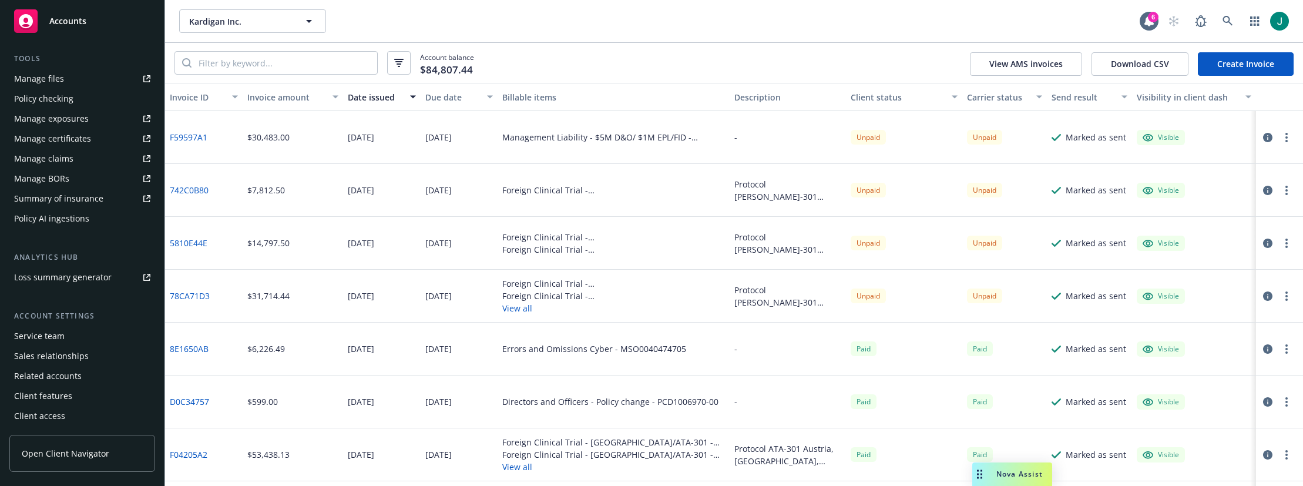 The width and height of the screenshot is (1303, 486). Describe the element at coordinates (82, 21) in the screenshot. I see `a: Accounts` at that location.